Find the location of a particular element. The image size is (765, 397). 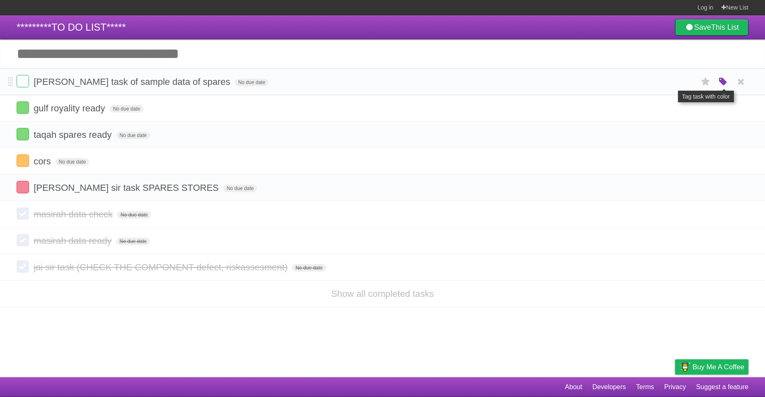

b: This List is located at coordinates (725, 27).